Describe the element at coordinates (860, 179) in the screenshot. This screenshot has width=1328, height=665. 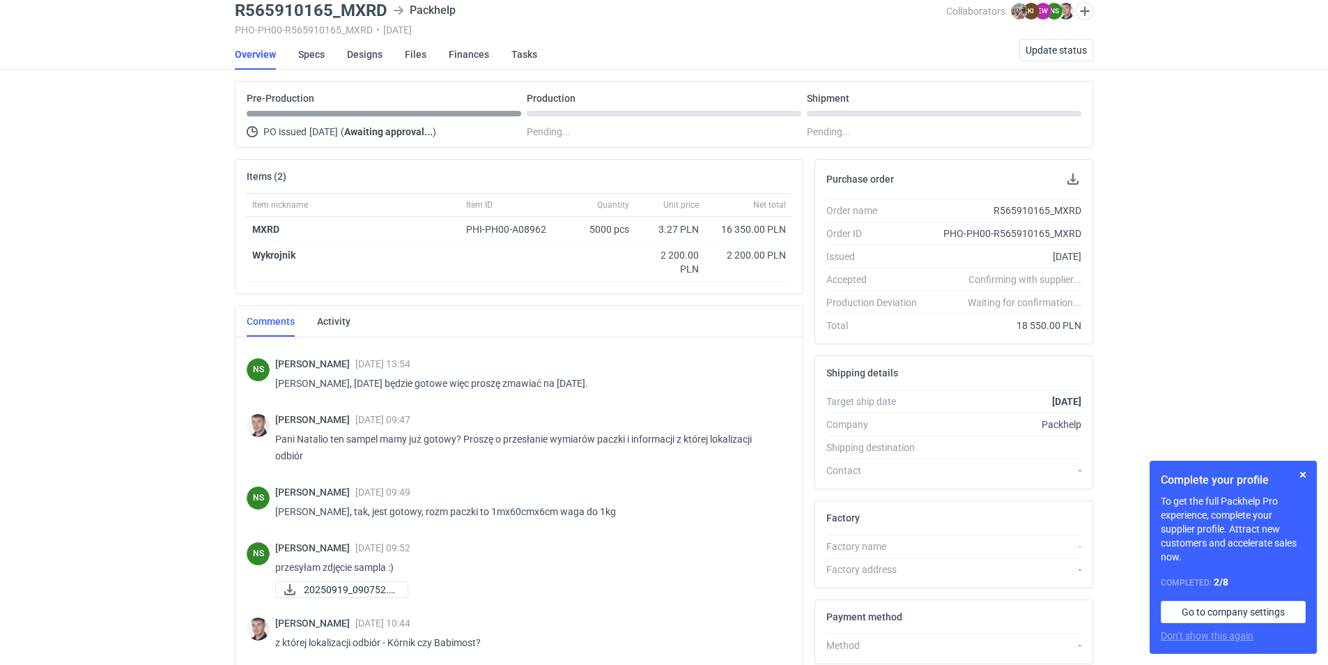
I see `h2: Purchase order` at that location.